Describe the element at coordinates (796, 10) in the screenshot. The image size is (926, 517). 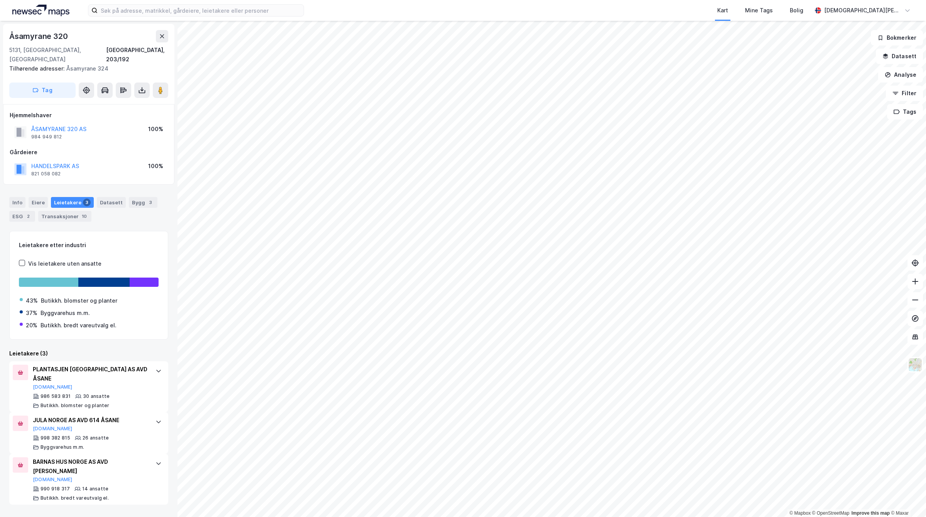
I see `div: Bolig` at that location.